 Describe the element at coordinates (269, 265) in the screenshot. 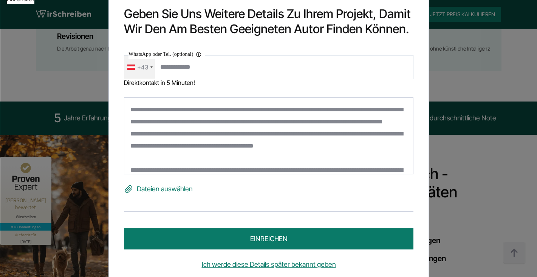

I see `a: Ich werde diese Details später bekannt geben` at that location.